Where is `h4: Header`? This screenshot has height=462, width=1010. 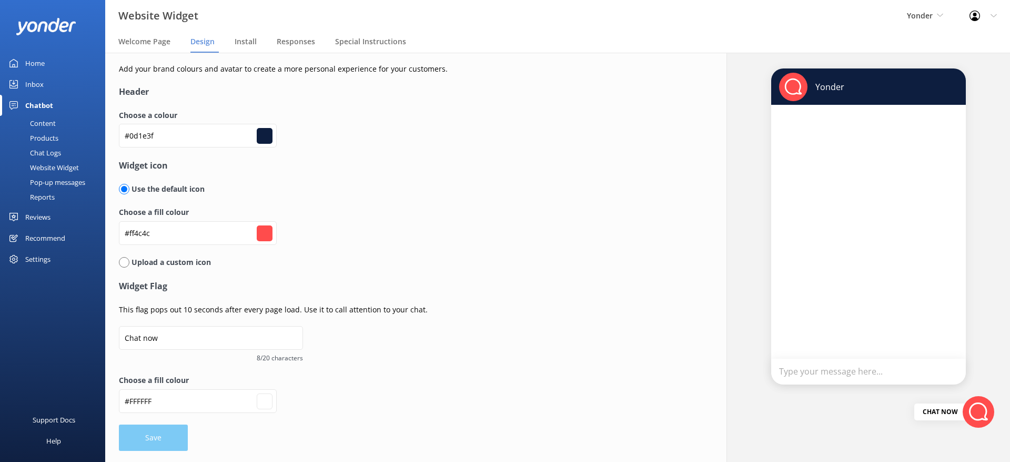
h4: Header is located at coordinates (382, 92).